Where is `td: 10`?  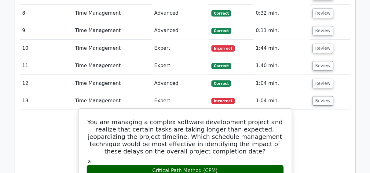
td: 10 is located at coordinates (46, 48).